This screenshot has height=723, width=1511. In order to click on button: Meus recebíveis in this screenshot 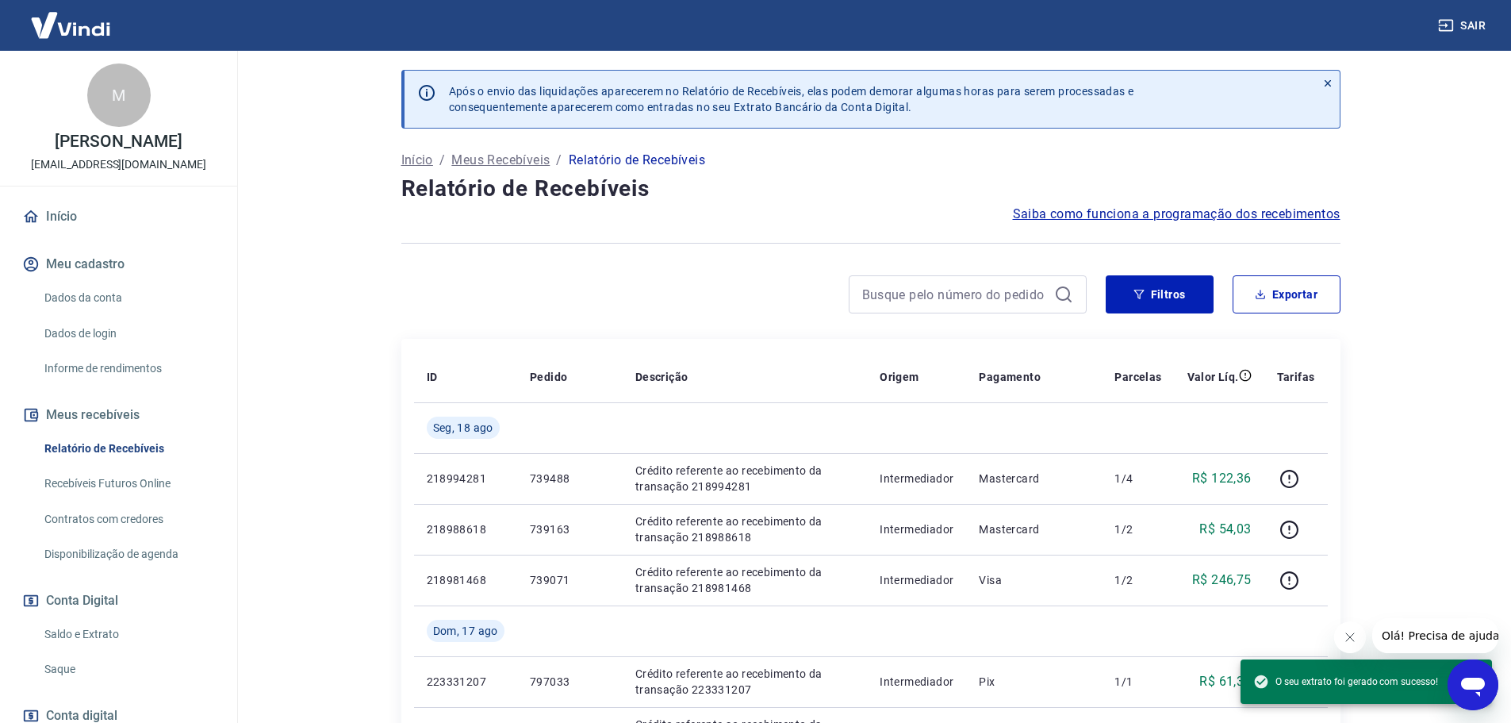, I will do `click(118, 415)`.